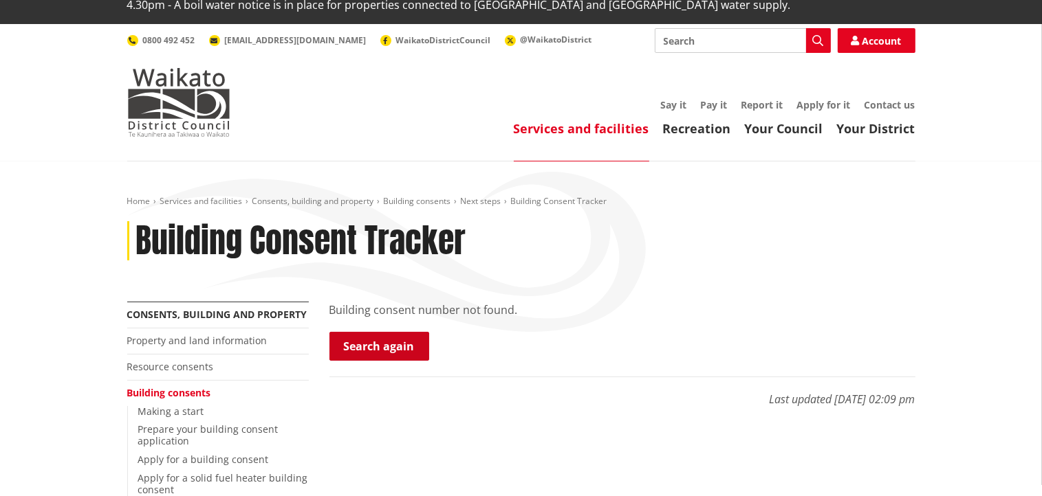 Image resolution: width=1042 pixels, height=496 pixels. Describe the element at coordinates (890, 104) in the screenshot. I see `a: Contact us` at that location.